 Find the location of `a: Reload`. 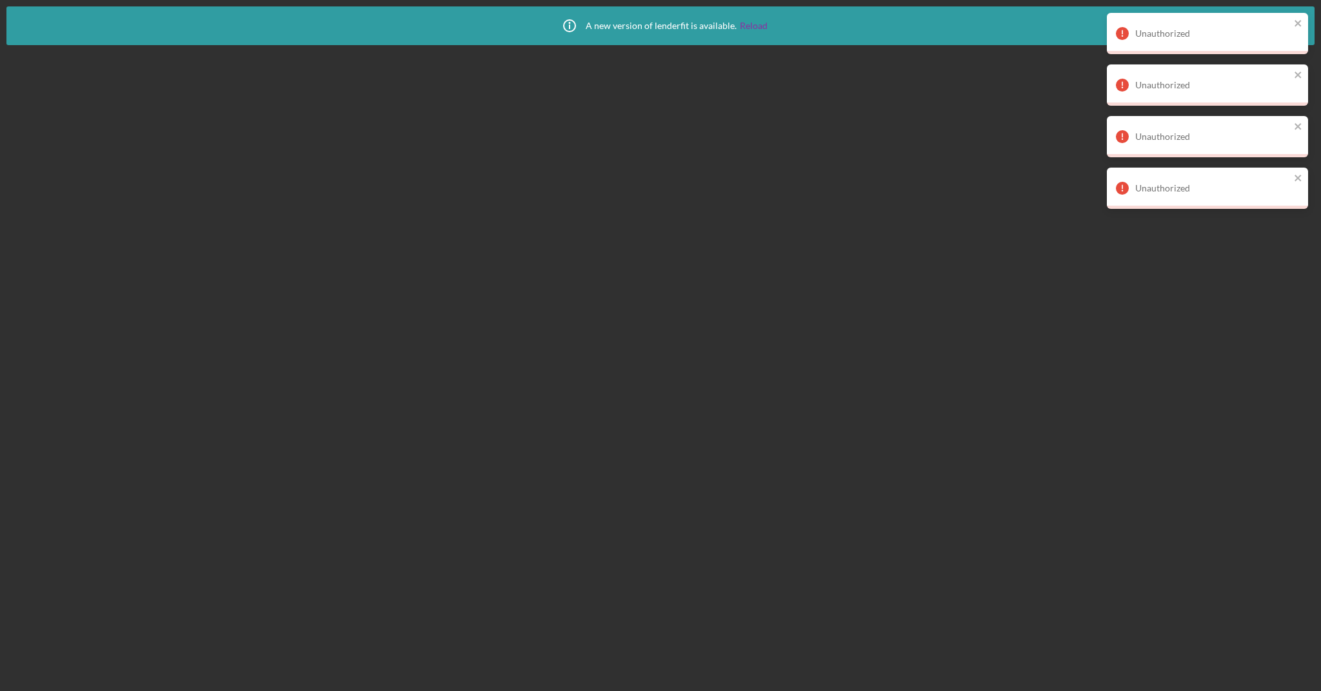

a: Reload is located at coordinates (753, 26).